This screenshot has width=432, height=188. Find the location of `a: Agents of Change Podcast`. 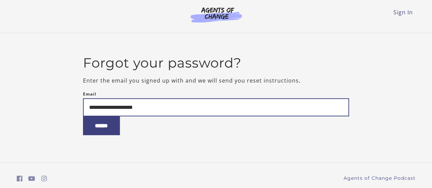

a: Agents of Change Podcast is located at coordinates (379, 178).